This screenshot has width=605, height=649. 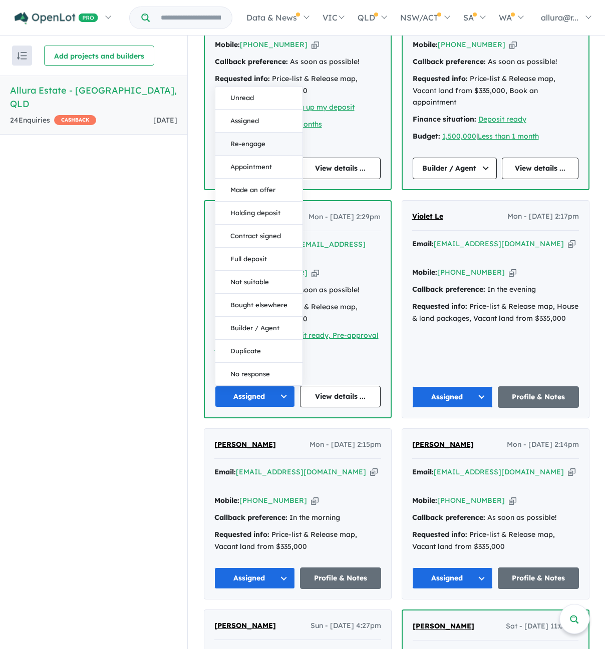 What do you see at coordinates (56, 18) in the screenshot?
I see `img: Openlot PRO Logo White` at bounding box center [56, 18].